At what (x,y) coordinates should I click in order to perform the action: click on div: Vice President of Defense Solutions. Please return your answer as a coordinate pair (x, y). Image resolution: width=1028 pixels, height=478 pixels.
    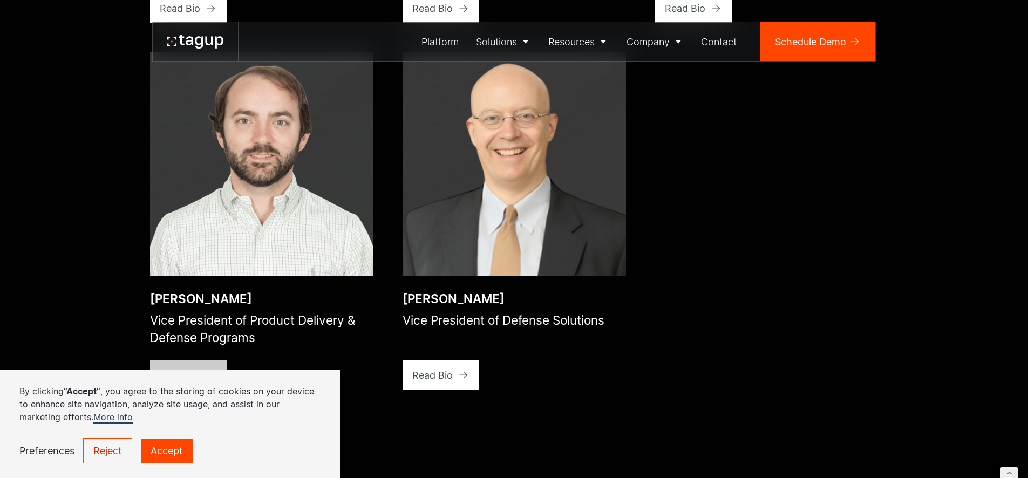
    Looking at the image, I should click on (504, 321).